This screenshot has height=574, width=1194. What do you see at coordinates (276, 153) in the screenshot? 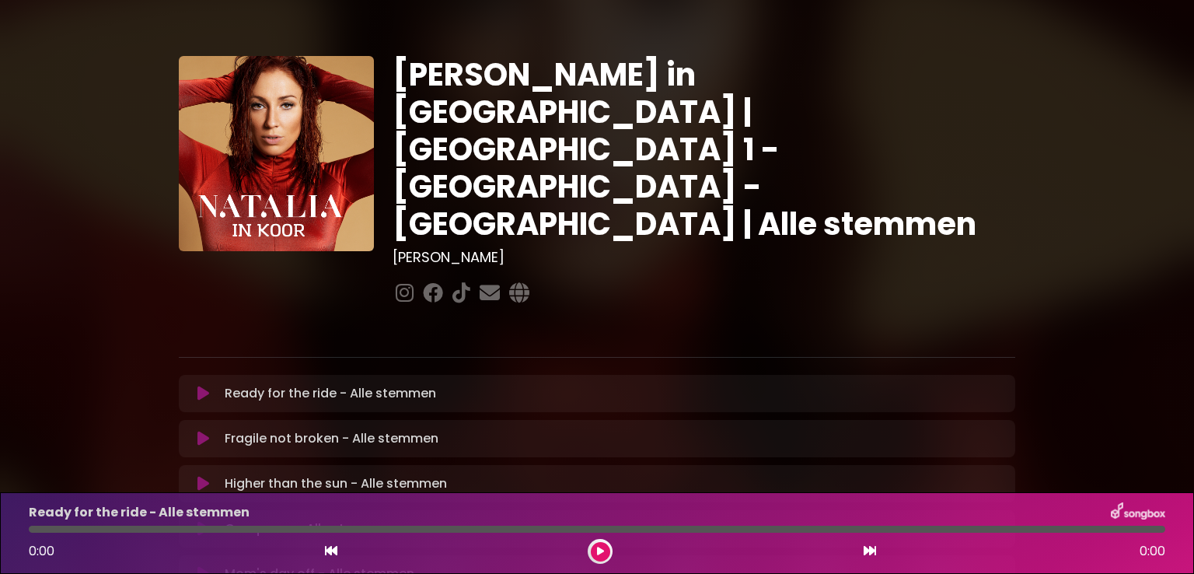
I see `img: YTVS25JmS9CLUqXqkEhs` at bounding box center [276, 153].